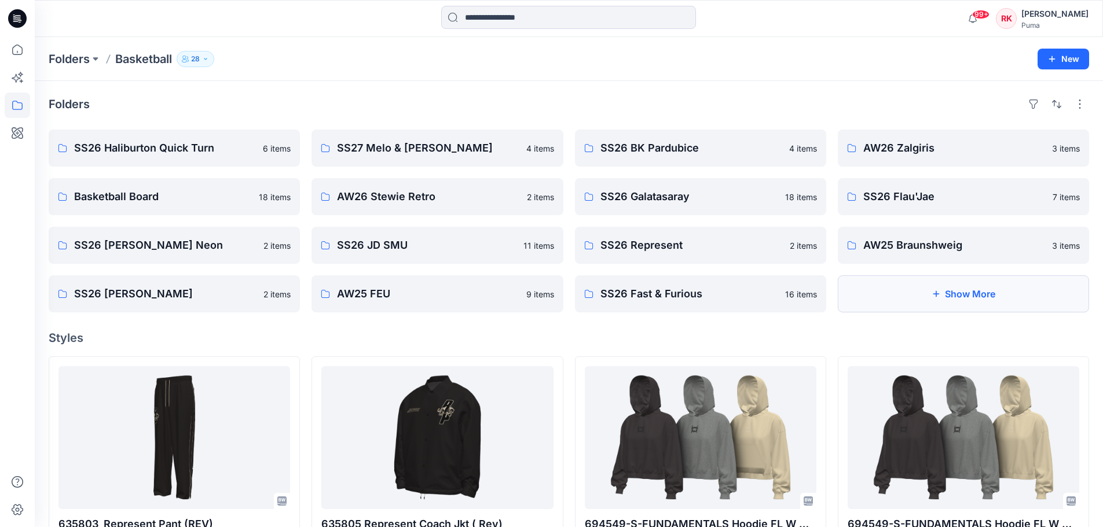 The image size is (1103, 527). I want to click on a: AW25 FEU9 items, so click(437, 294).